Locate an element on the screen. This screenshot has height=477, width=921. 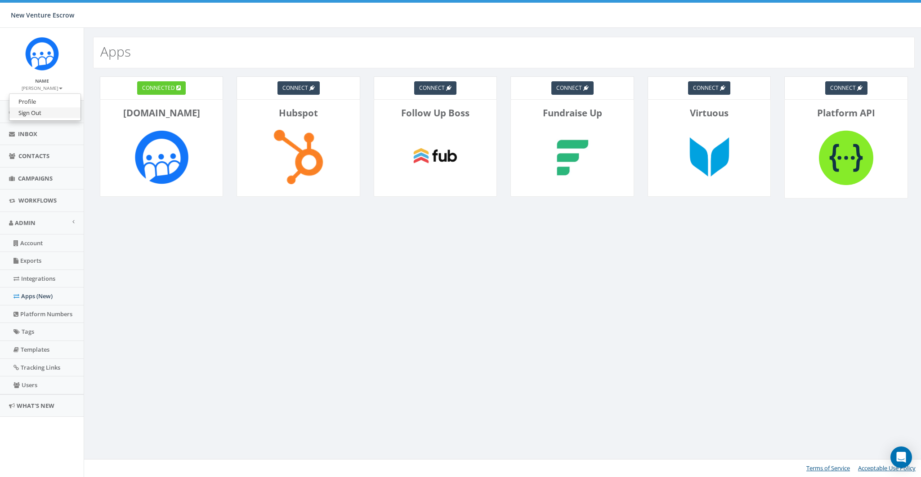
img: Rally.so-logo is located at coordinates (161, 157).